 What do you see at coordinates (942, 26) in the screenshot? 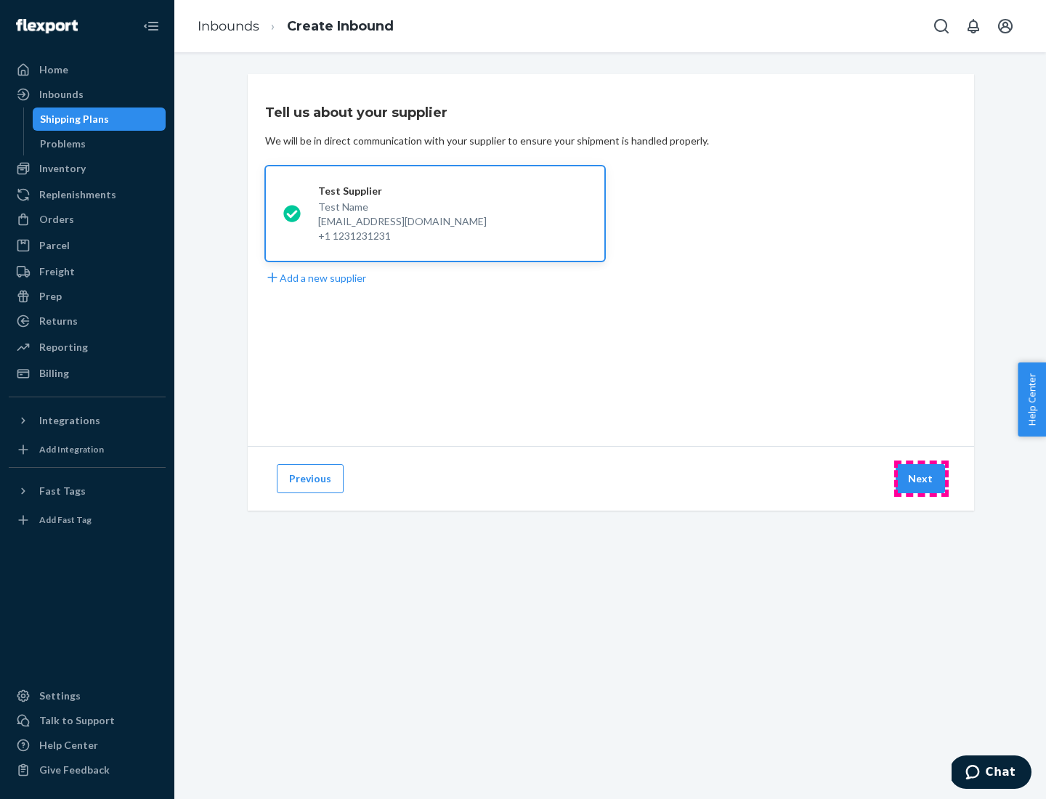
I see `button: Open Search Box` at bounding box center [942, 26].